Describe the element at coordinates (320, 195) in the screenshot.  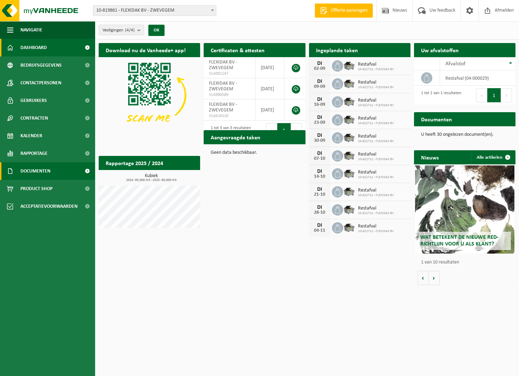
I see `div: 21-10` at that location.